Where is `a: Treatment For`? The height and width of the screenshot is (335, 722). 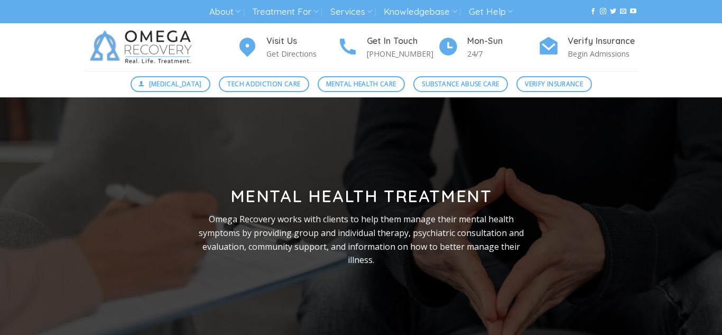
a: Treatment For is located at coordinates (285, 12).